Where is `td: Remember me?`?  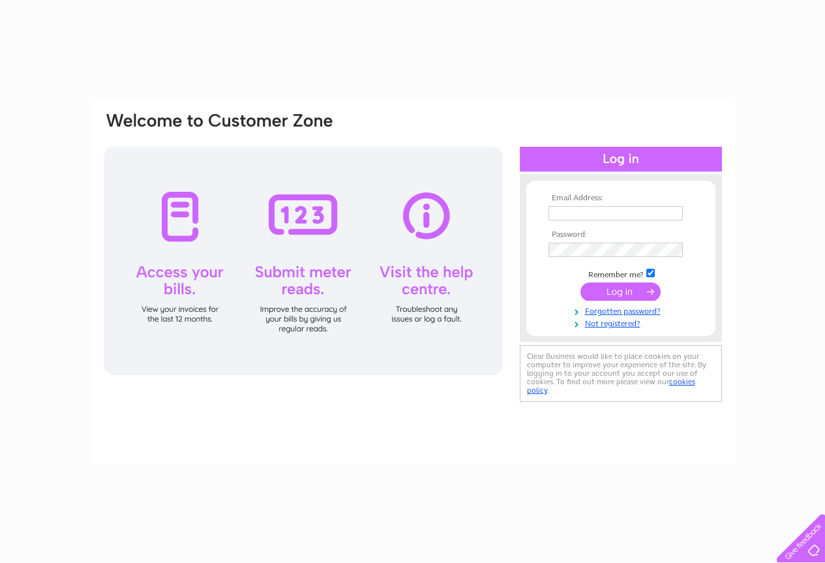
td: Remember me? is located at coordinates (621, 273).